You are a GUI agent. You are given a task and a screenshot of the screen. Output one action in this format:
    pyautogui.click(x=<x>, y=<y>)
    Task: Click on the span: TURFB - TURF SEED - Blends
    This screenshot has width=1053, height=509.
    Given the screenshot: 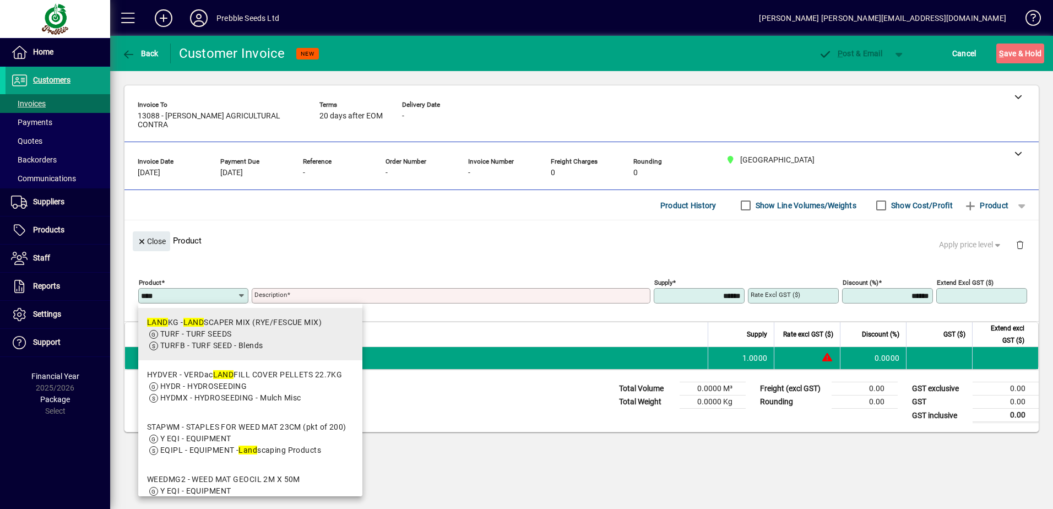 What is the action you would take?
    pyautogui.click(x=211, y=345)
    